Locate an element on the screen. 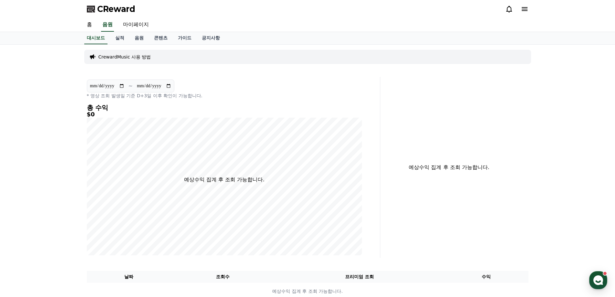  a: 설정 is located at coordinates (104, 213).